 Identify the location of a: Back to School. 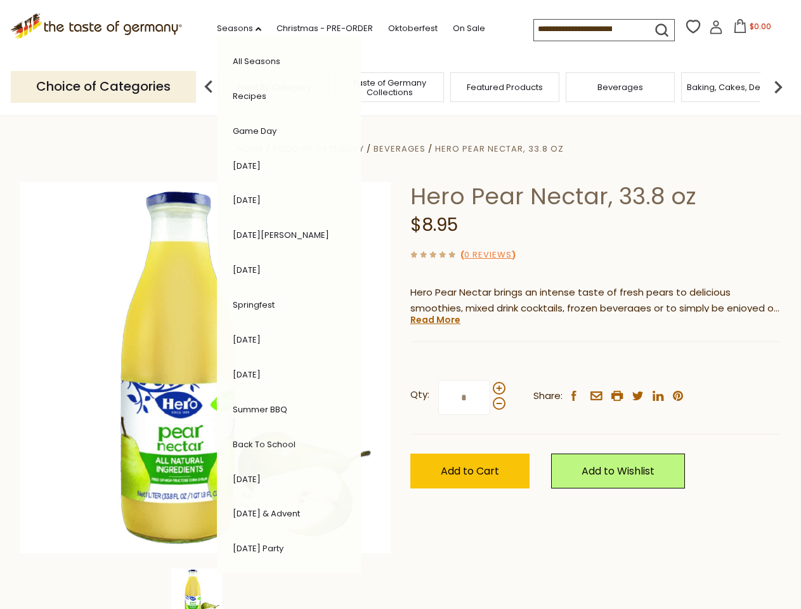
(264, 444).